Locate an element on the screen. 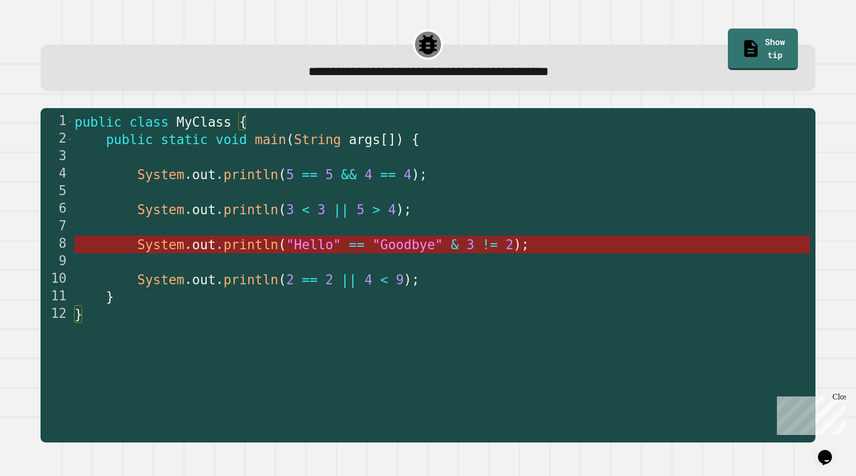 The height and width of the screenshot is (476, 856). span: "Goodbye" is located at coordinates (407, 245).